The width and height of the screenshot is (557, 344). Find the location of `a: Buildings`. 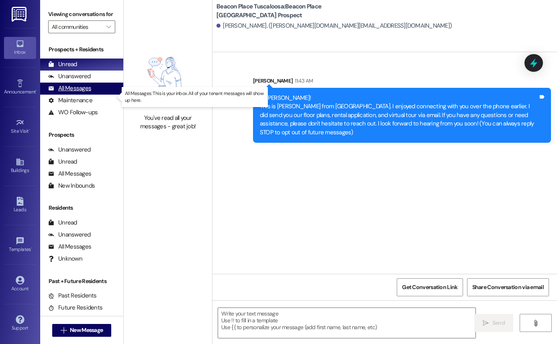

a: Buildings is located at coordinates (20, 166).